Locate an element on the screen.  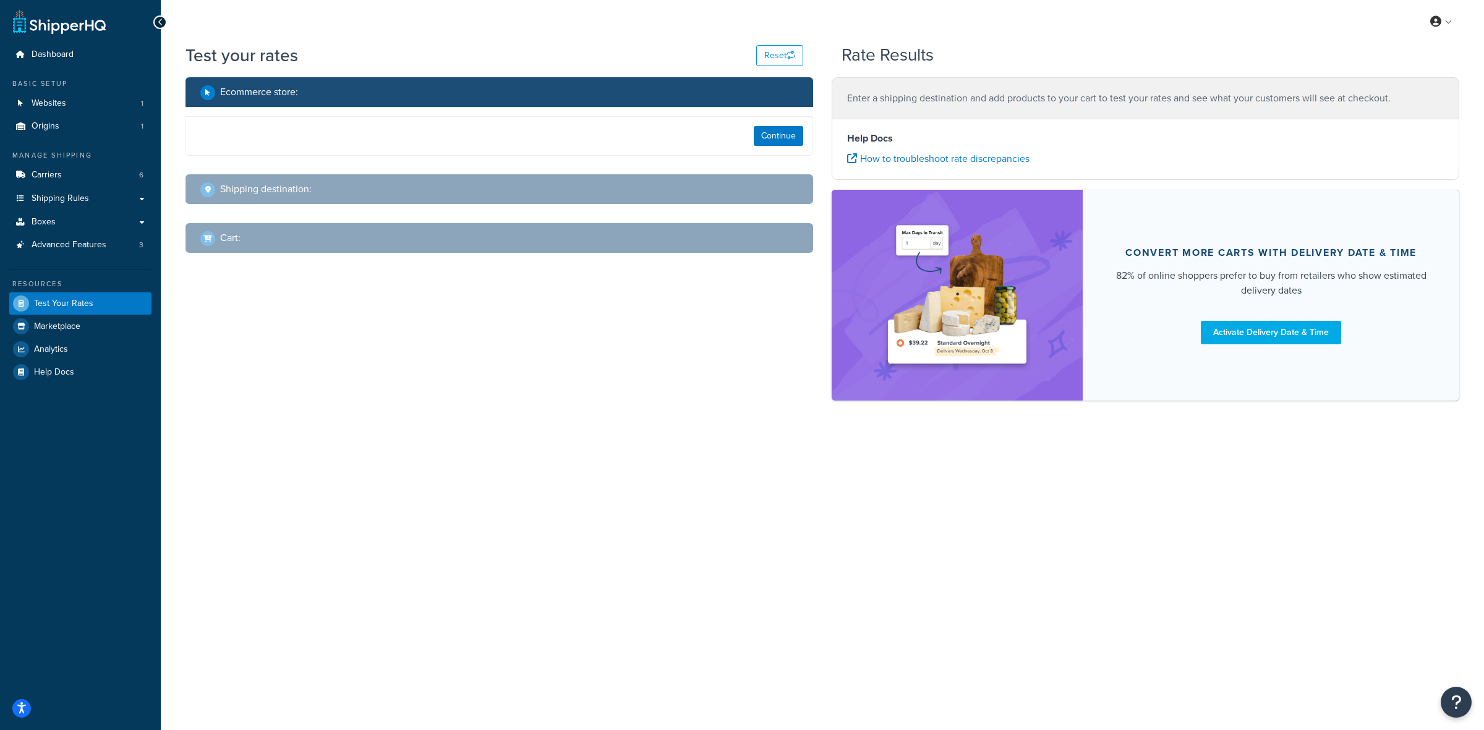
span: Help Docs is located at coordinates (54, 372).